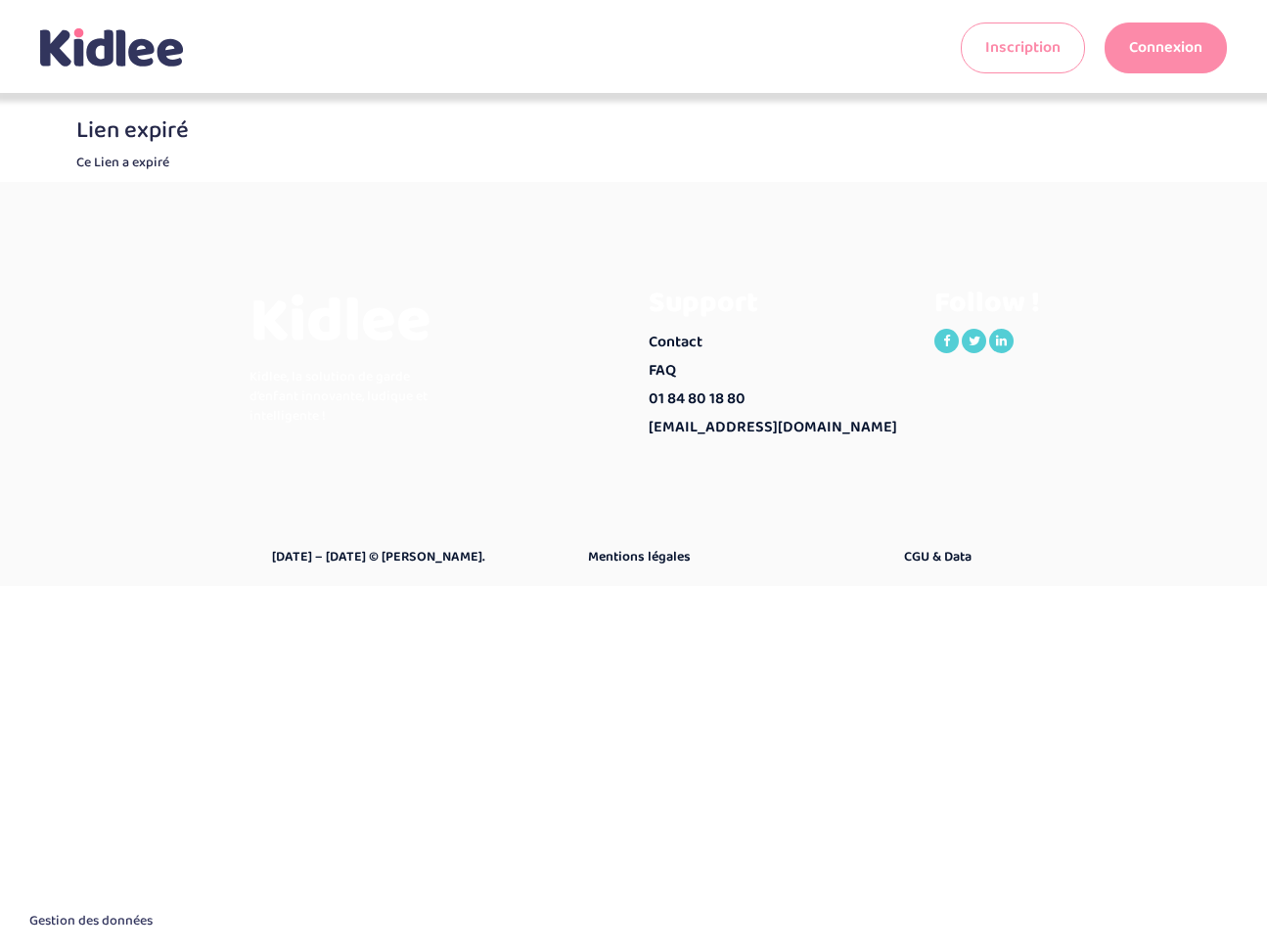  What do you see at coordinates (731, 557) in the screenshot?
I see `p: Mentions légales` at bounding box center [731, 557].